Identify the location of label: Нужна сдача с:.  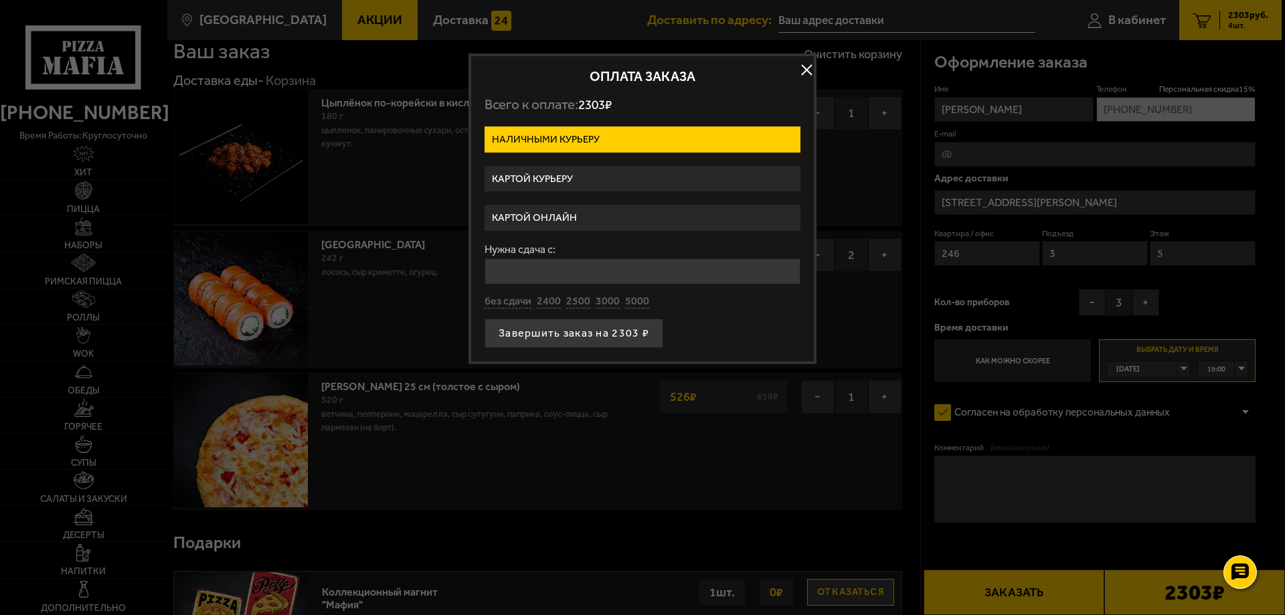
(642, 250).